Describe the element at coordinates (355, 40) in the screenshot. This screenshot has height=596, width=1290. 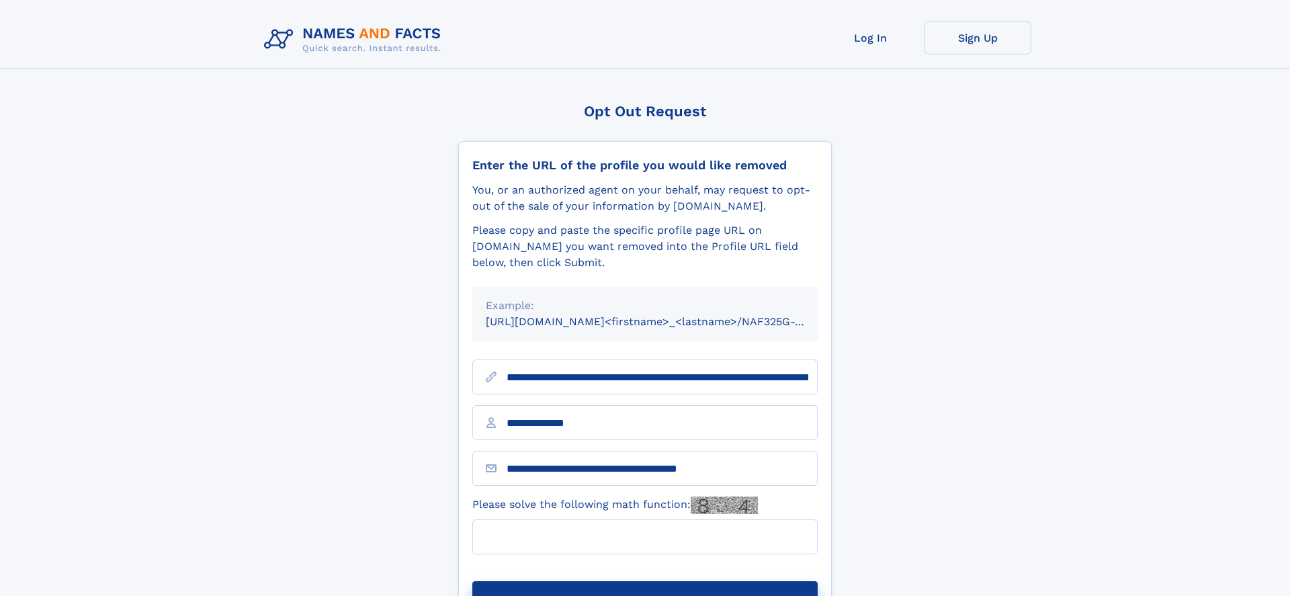
I see `img: Logo Names and Facts` at that location.